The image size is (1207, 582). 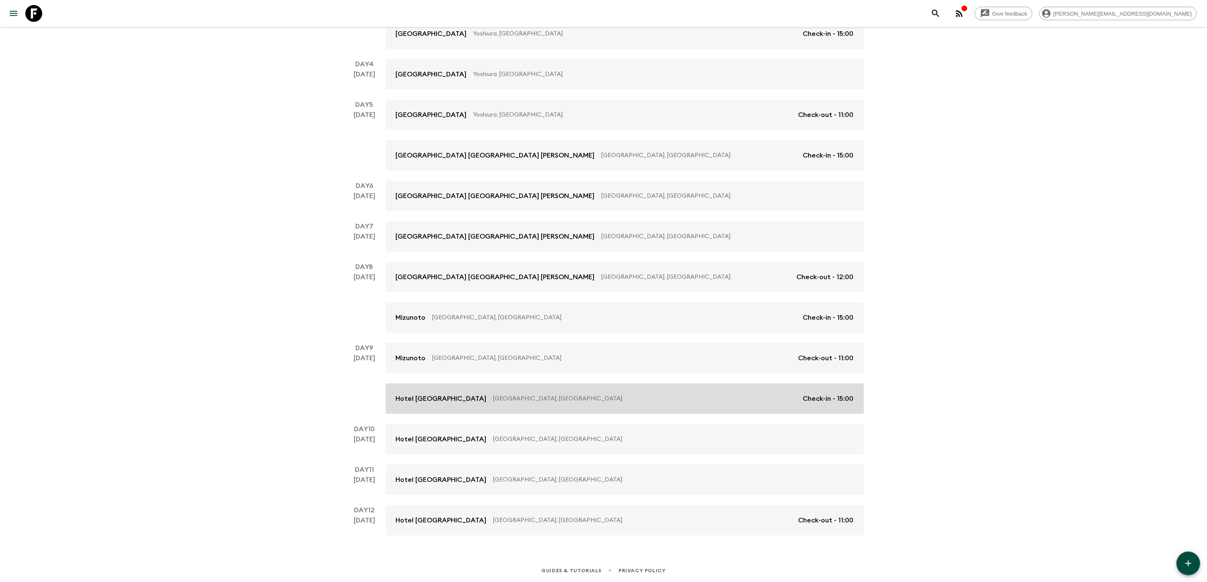 What do you see at coordinates (14, 14) in the screenshot?
I see `button: menu` at bounding box center [14, 14].